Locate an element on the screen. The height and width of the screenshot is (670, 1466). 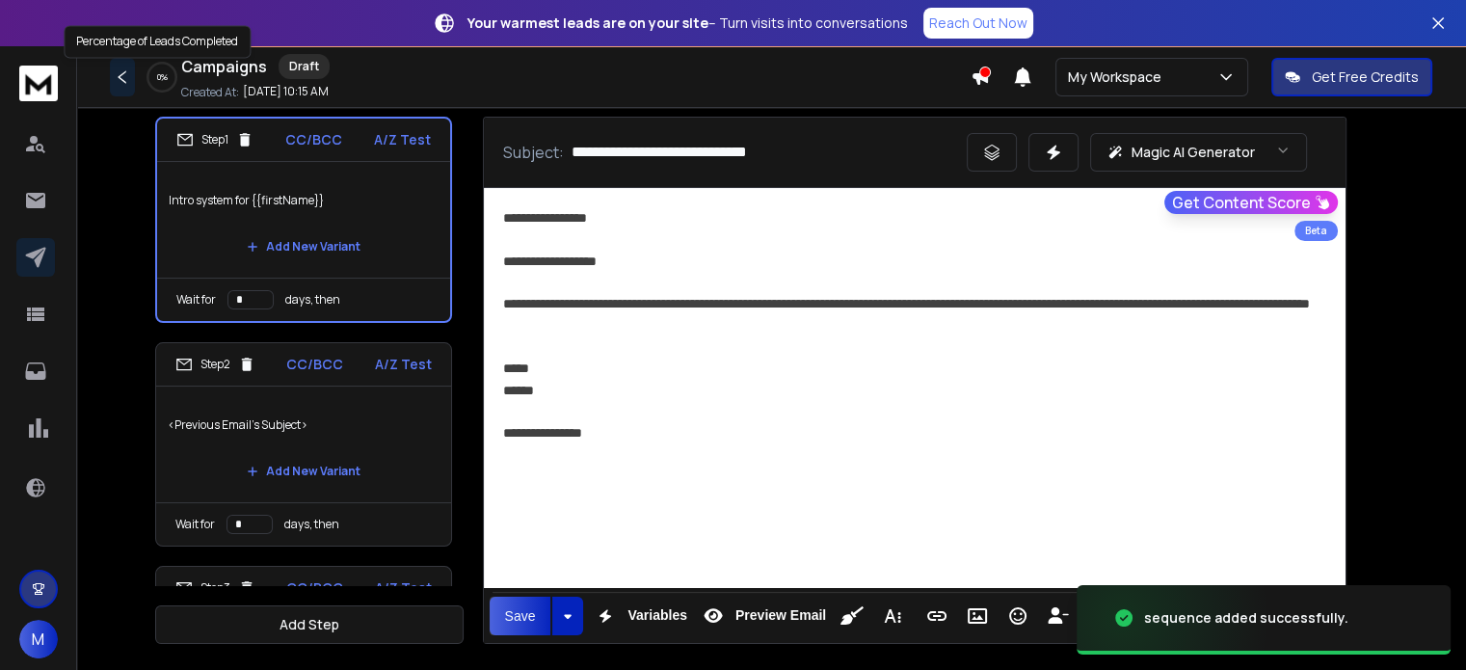
p: 0 % is located at coordinates (162, 77).